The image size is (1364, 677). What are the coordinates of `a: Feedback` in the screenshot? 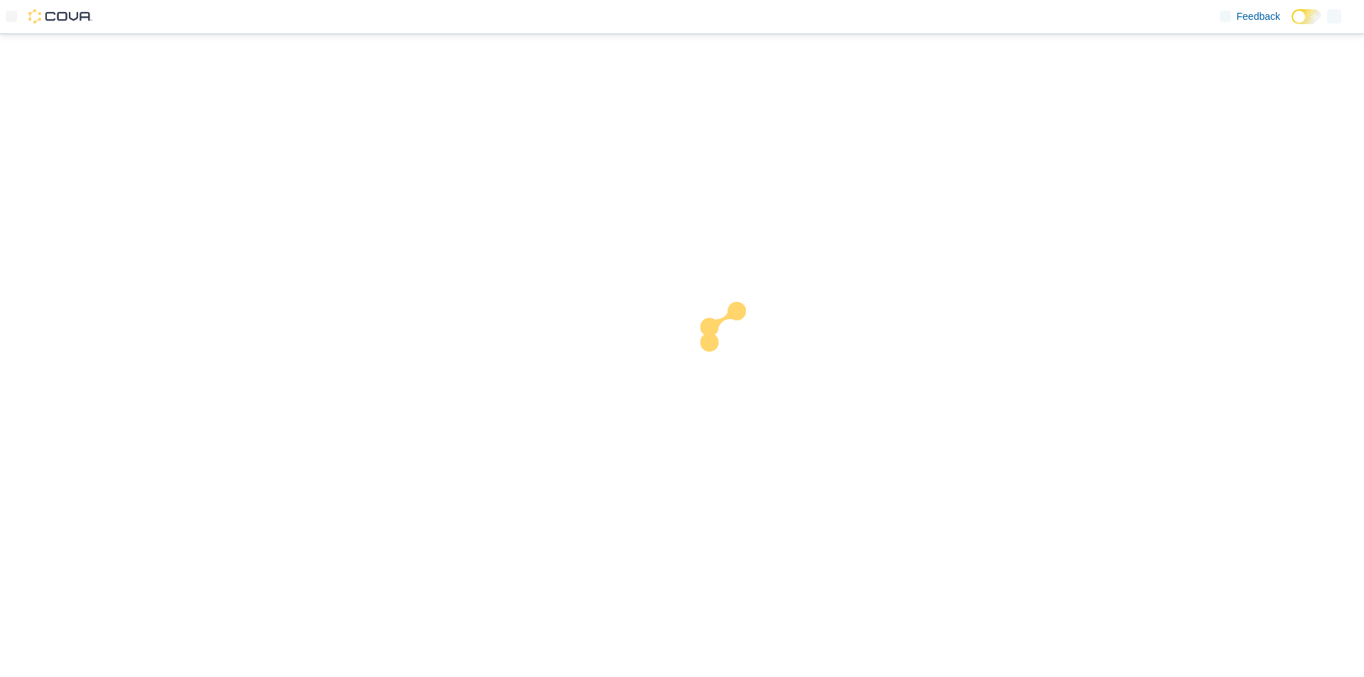 It's located at (1249, 16).